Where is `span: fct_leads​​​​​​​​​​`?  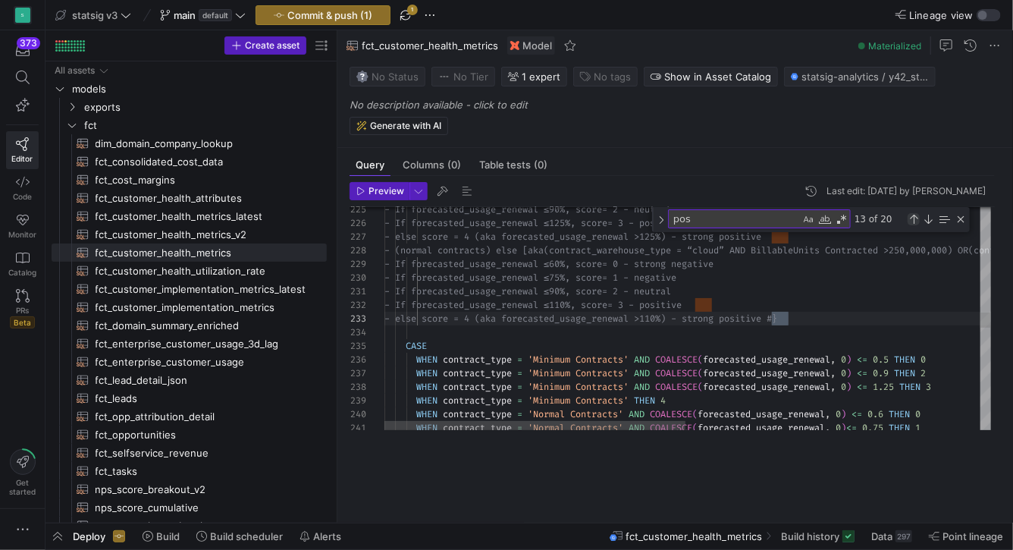
span: fct_leads​​​​​​​​​​ is located at coordinates (202, 398).